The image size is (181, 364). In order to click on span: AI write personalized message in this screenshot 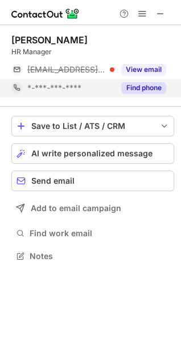, I will do `click(92, 153)`.